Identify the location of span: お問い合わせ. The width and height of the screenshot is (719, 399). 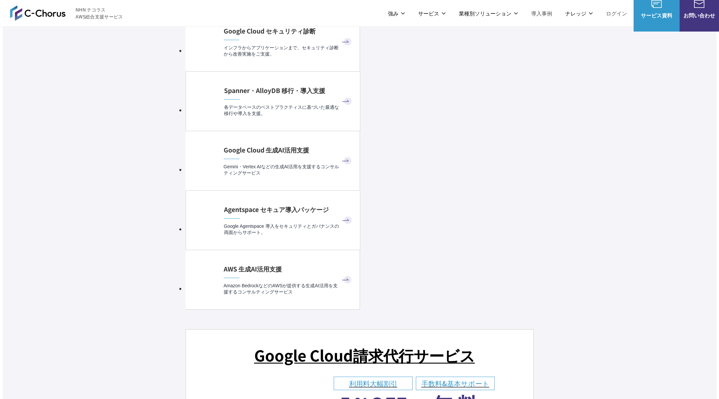
(699, 15).